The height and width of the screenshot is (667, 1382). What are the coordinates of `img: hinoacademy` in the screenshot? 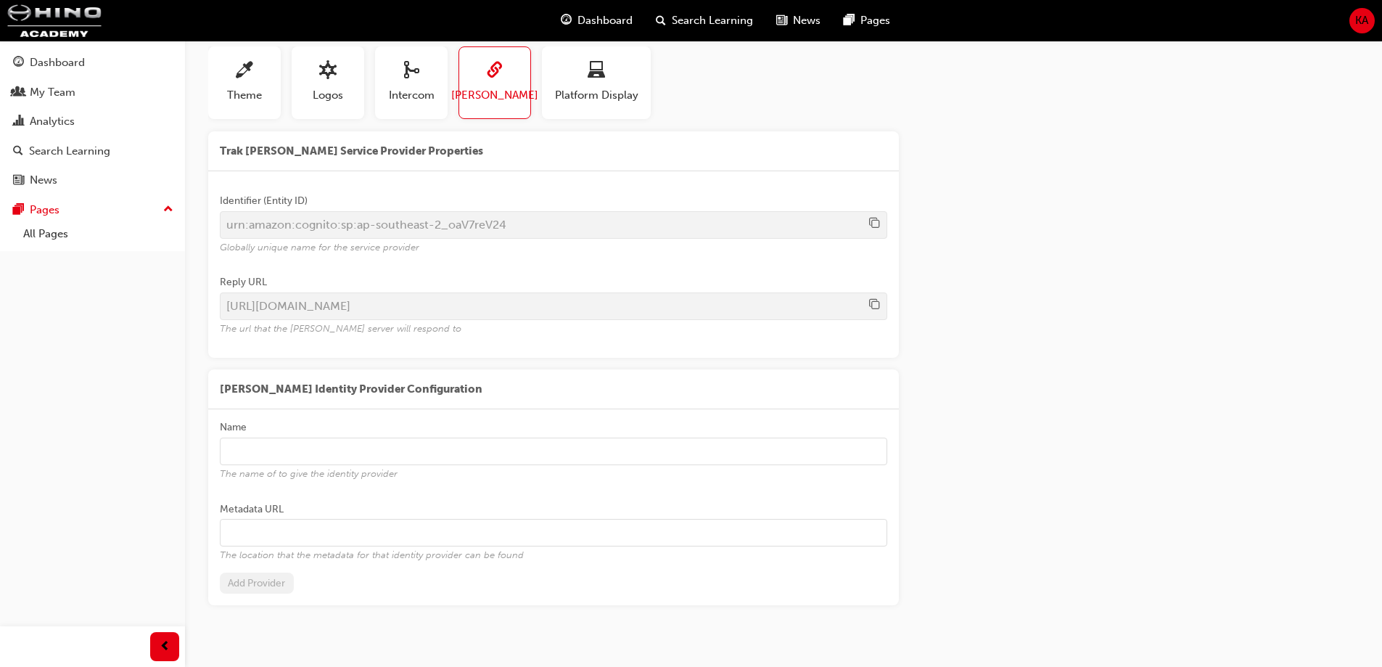 It's located at (54, 20).